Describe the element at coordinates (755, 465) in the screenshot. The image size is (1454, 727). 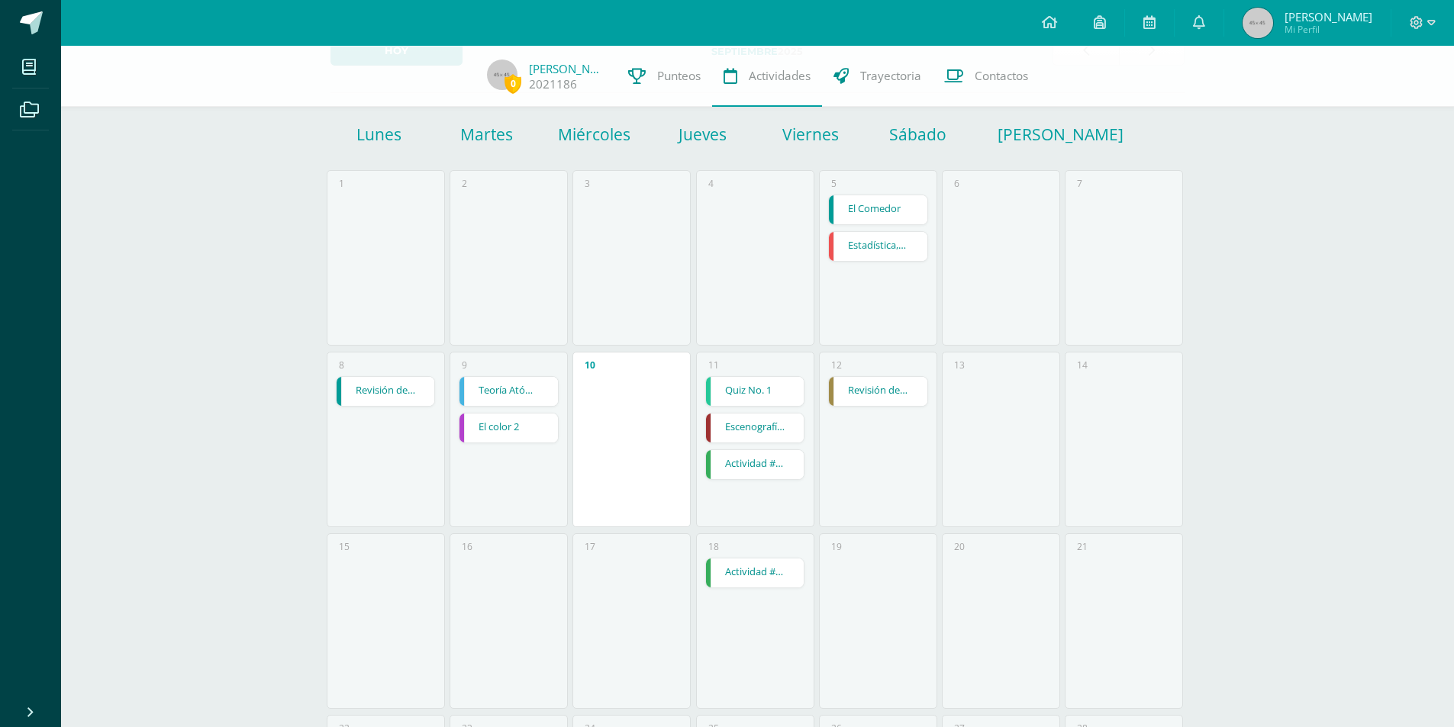
I see `div: Actividad #3 - Caigrafía | Tarea` at that location.